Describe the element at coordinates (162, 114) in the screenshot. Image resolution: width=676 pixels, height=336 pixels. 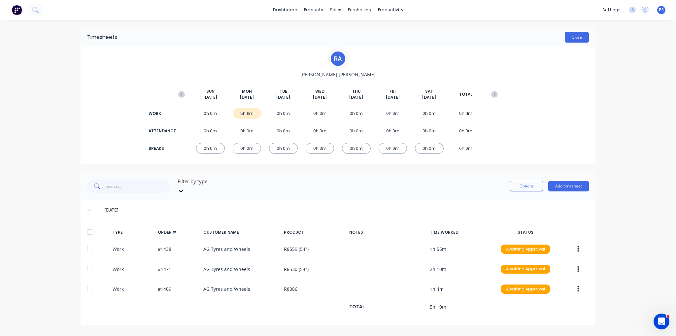
I see `div: WORK` at that location.